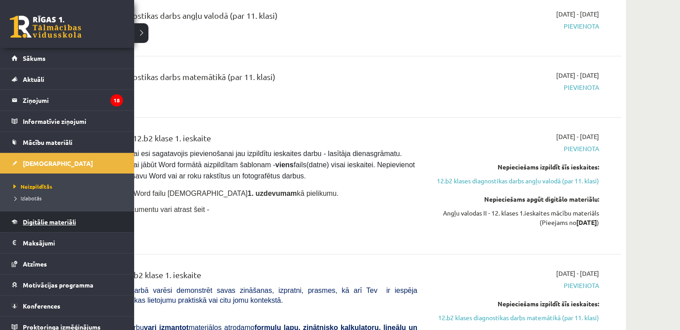 This screenshot has height=330, width=680. What do you see at coordinates (26, 198) in the screenshot?
I see `span: Izlabotās` at bounding box center [26, 198].